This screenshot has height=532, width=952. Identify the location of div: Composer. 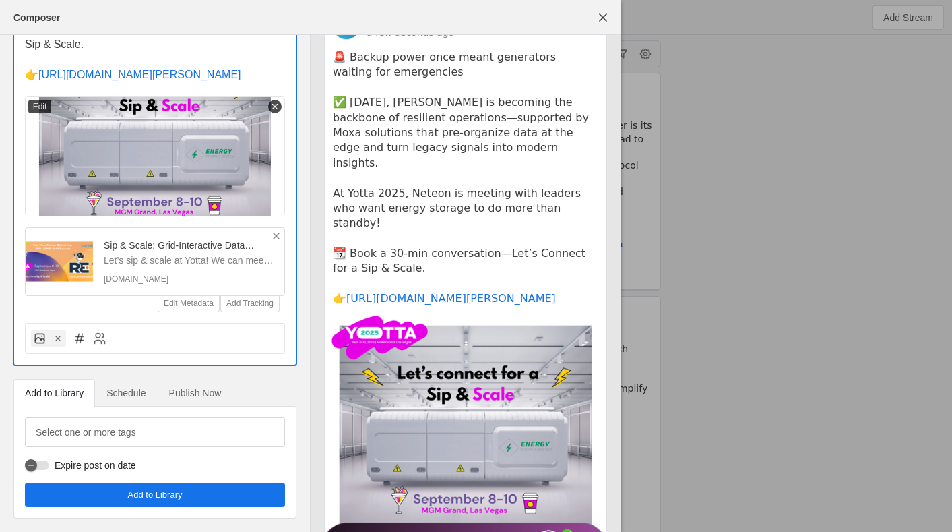
(36, 18).